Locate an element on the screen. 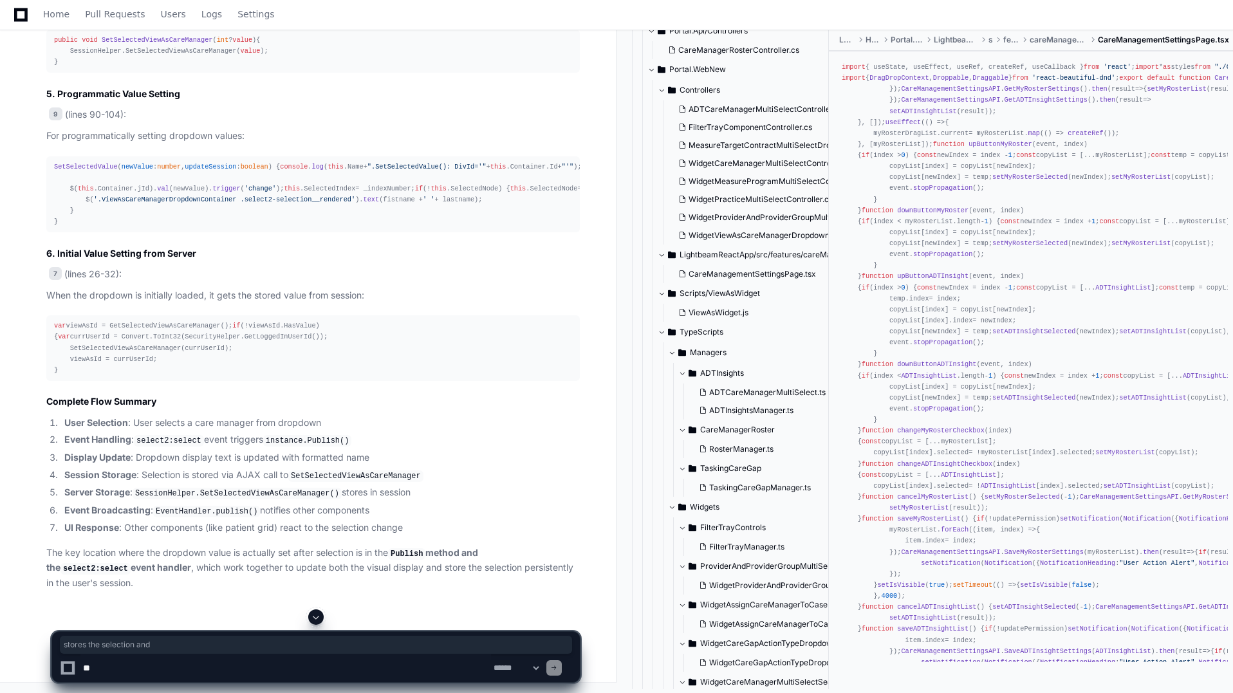  span: true is located at coordinates (937, 584).